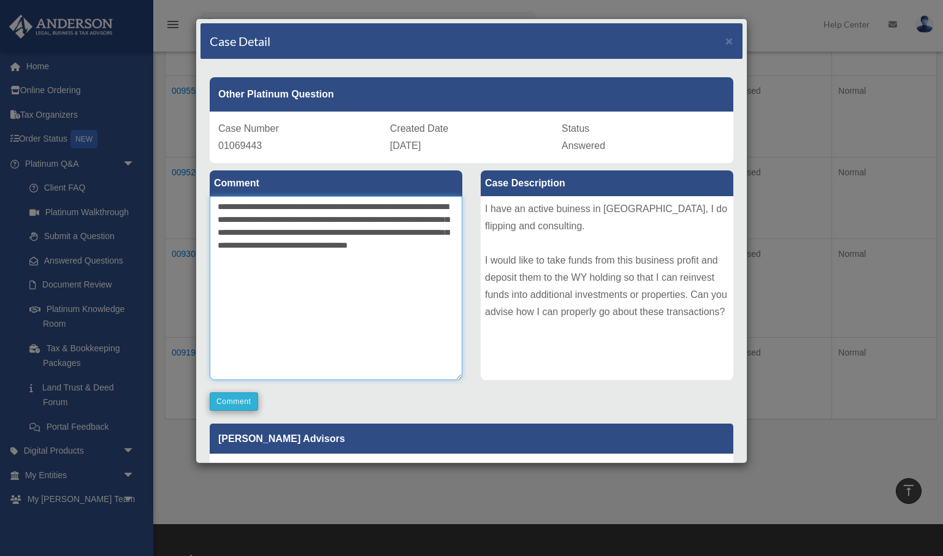 This screenshot has width=943, height=556. What do you see at coordinates (583, 145) in the screenshot?
I see `span: Answered` at bounding box center [583, 145].